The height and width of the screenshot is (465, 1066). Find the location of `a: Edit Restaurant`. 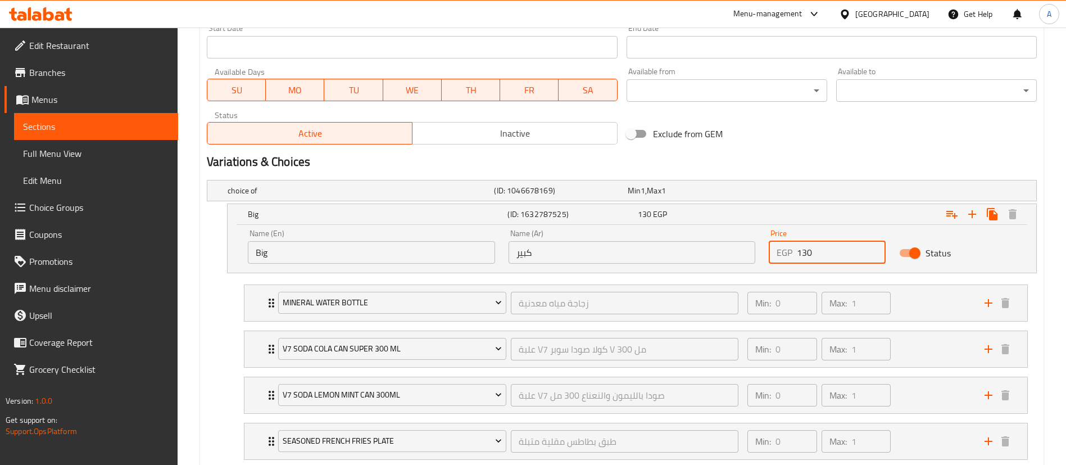

a: Edit Restaurant is located at coordinates (91, 45).